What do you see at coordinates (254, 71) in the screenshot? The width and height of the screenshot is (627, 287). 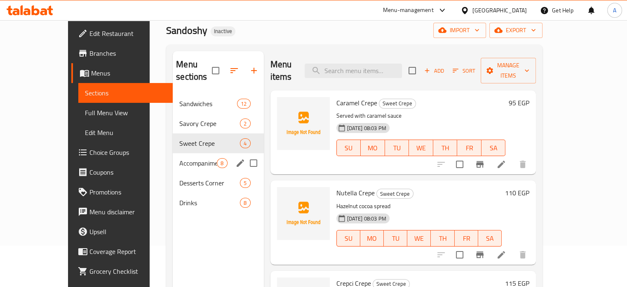 I see `button: Add section` at bounding box center [254, 71].